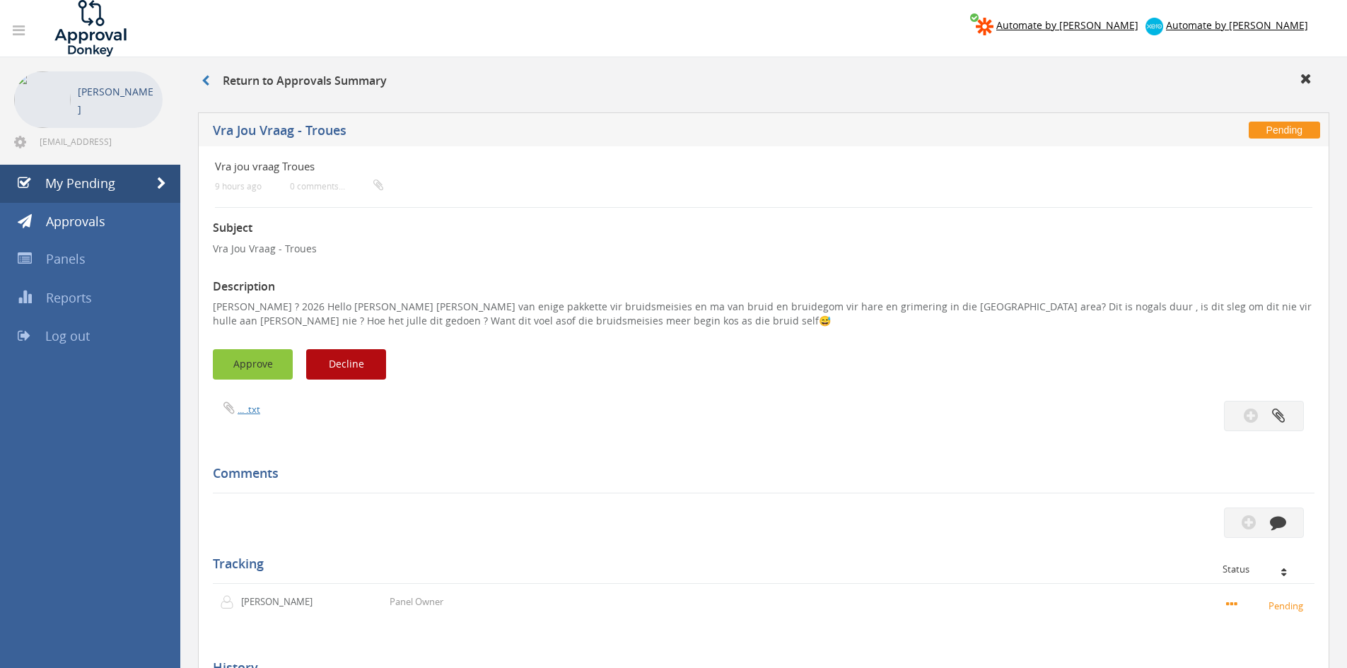 The height and width of the screenshot is (668, 1347). I want to click on small: Pending, so click(1267, 605).